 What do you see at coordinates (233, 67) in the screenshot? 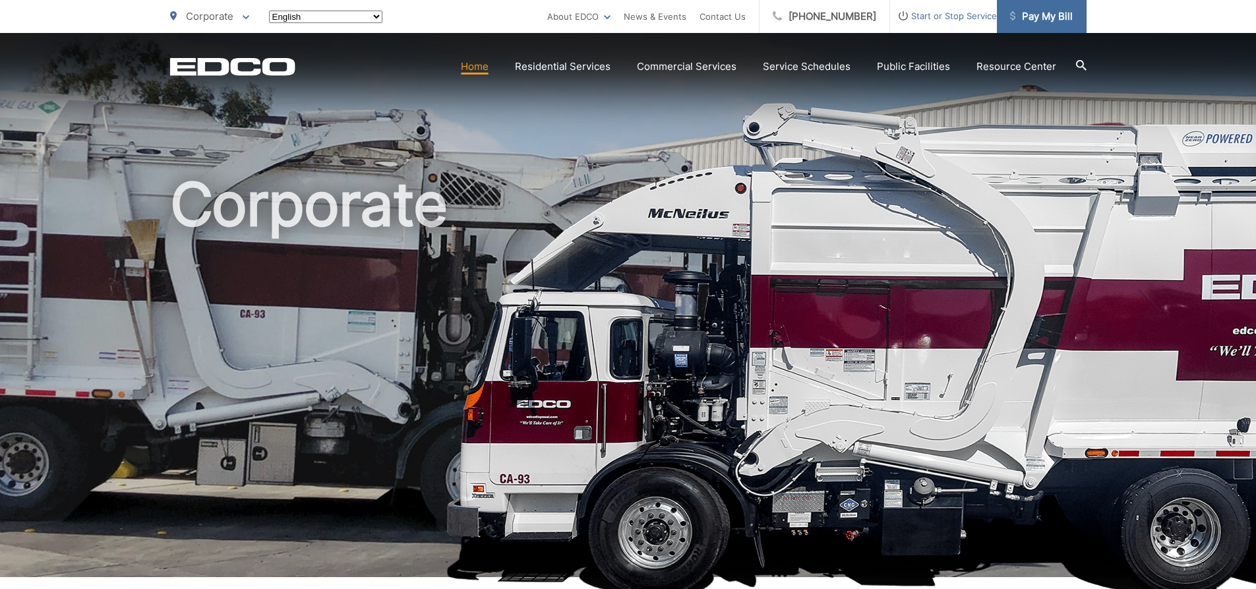
I see `a: EDCD logo. Return to the homepage.` at bounding box center [233, 67].